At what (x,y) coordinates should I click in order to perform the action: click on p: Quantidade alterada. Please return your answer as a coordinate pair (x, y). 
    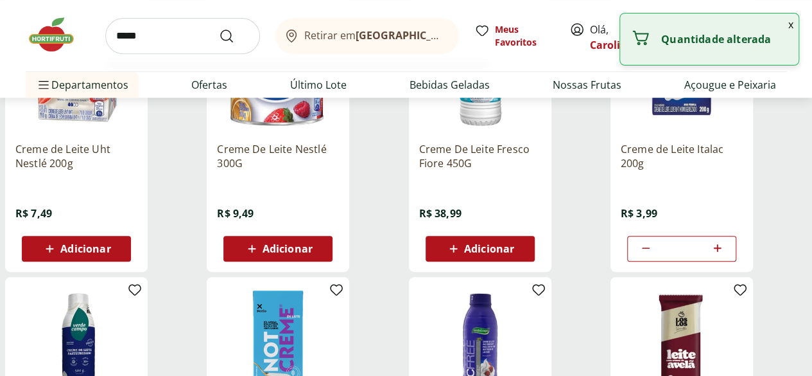
    Looking at the image, I should click on (725, 39).